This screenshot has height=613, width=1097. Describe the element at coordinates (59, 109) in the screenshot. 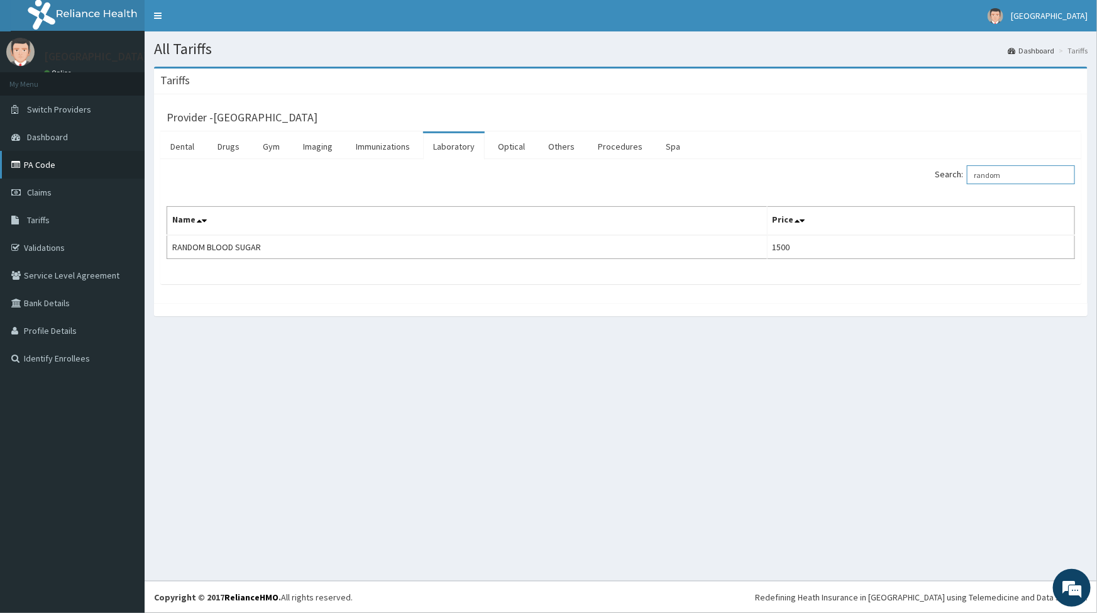

I see `span: Switch Providers` at that location.